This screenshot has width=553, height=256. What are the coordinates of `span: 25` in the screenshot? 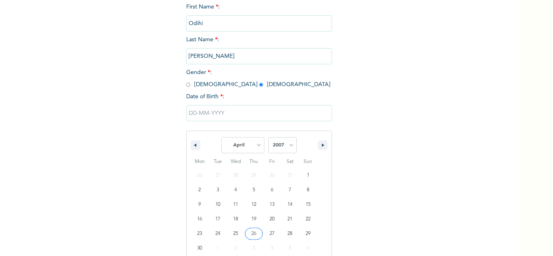 It's located at (235, 234).